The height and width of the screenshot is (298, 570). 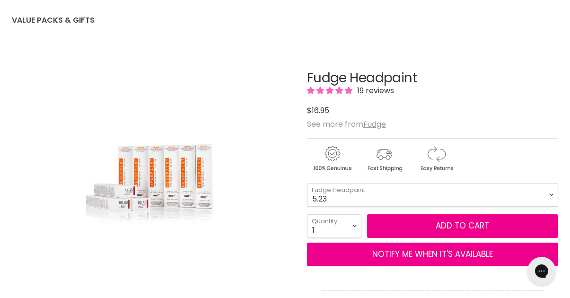 I want to click on span: See more from, so click(x=346, y=124).